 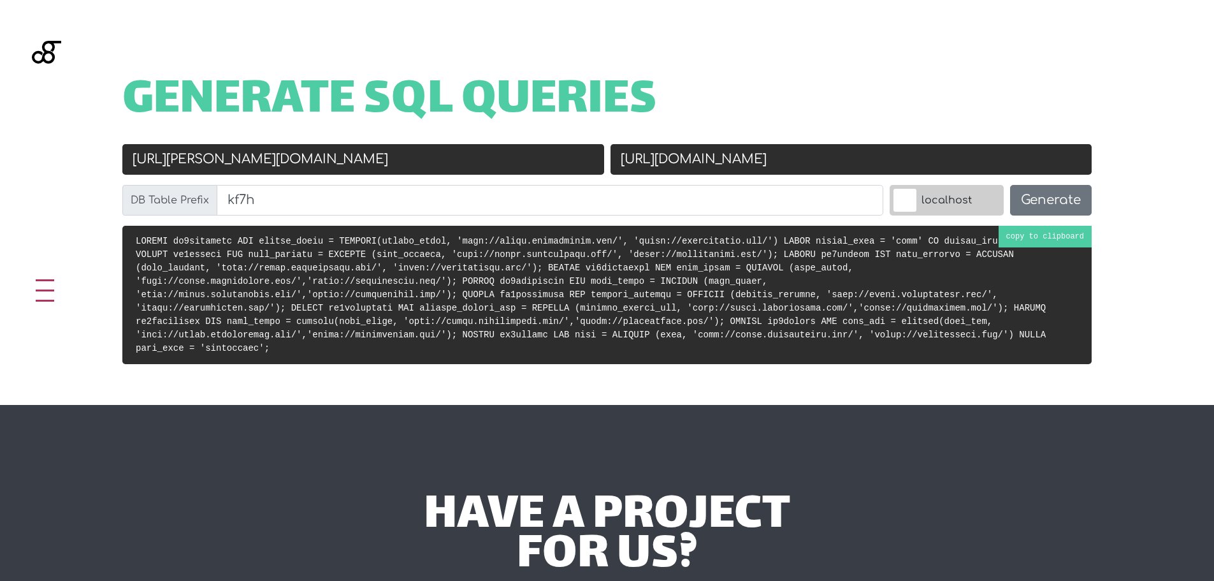 What do you see at coordinates (946, 200) in the screenshot?
I see `label: localhost` at bounding box center [946, 200].